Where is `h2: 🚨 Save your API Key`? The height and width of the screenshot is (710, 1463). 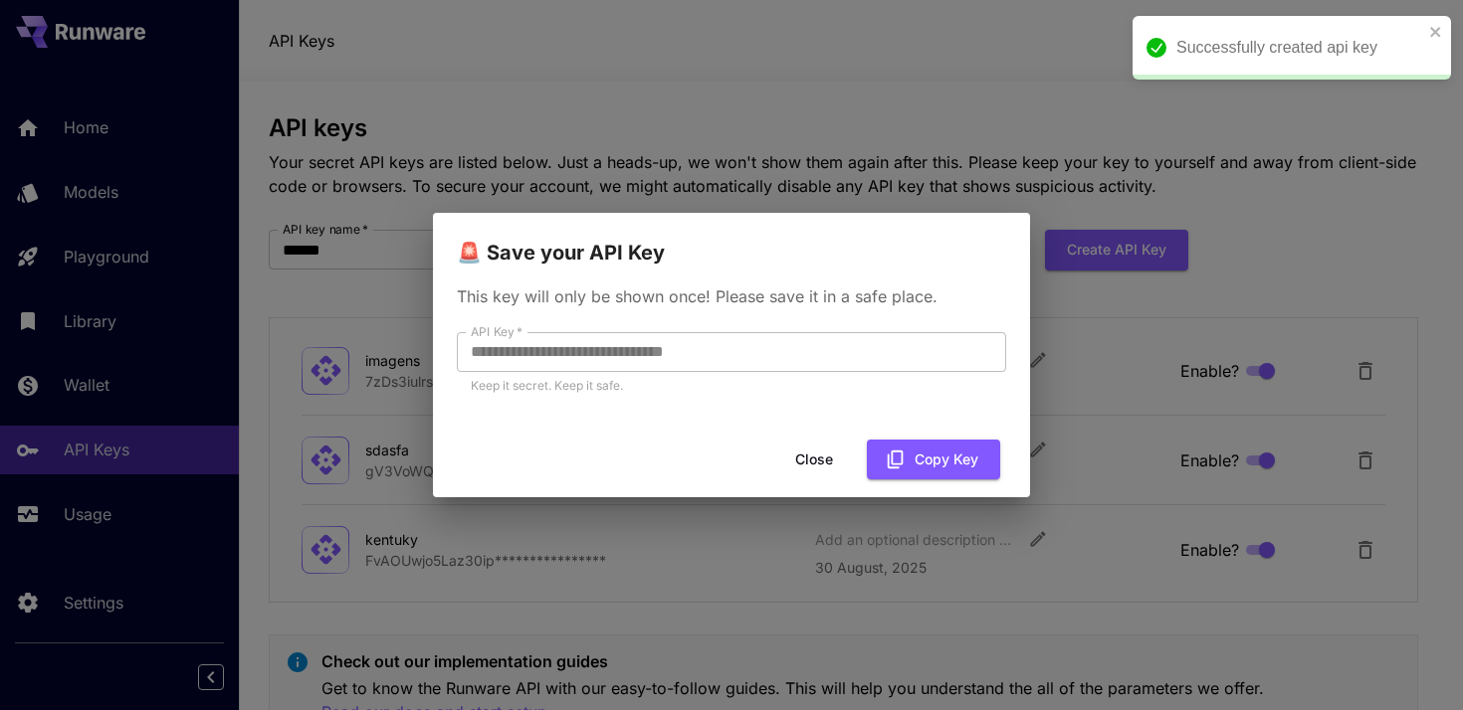 h2: 🚨 Save your API Key is located at coordinates (731, 241).